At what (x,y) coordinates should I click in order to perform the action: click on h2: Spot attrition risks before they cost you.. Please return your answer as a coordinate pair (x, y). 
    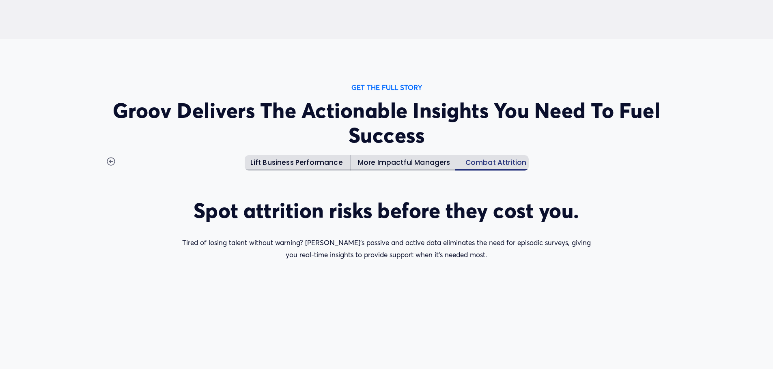
    Looking at the image, I should click on (386, 210).